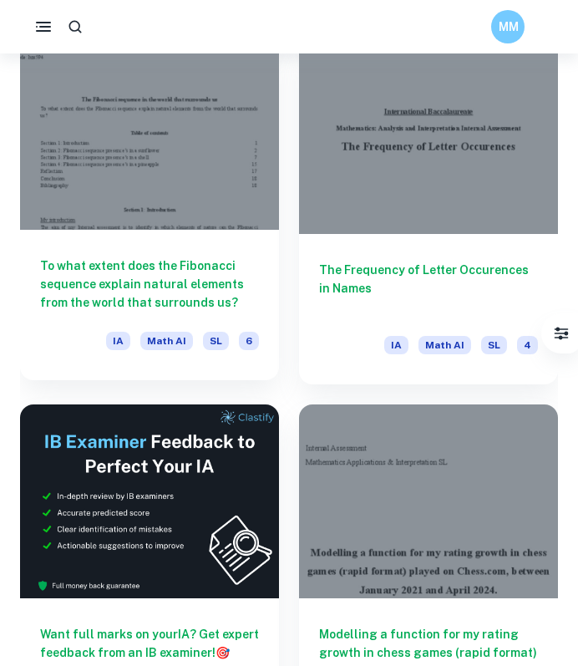 This screenshot has width=578, height=666. I want to click on h6: To what extent does the Fibonacci sequence explain natural elements from the world that surrounds..., so click(150, 284).